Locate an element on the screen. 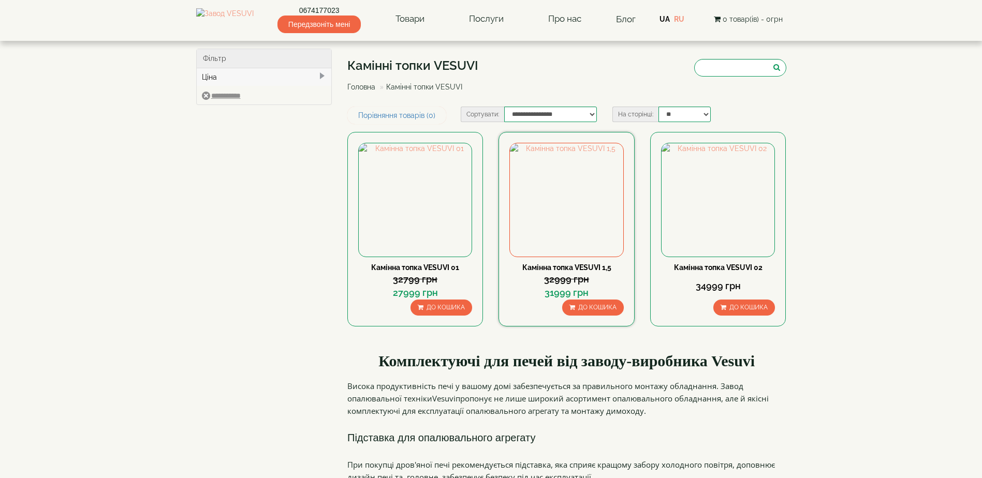 The image size is (982, 478). img: Камінна топка VESUVI 02 is located at coordinates (718, 200).